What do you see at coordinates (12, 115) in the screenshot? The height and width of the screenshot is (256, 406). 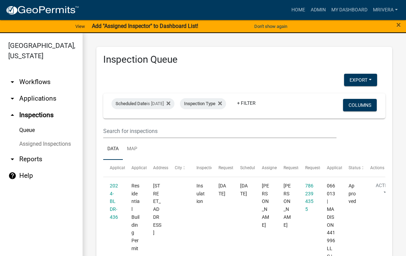 I see `i: arrow_drop_up` at bounding box center [12, 115].